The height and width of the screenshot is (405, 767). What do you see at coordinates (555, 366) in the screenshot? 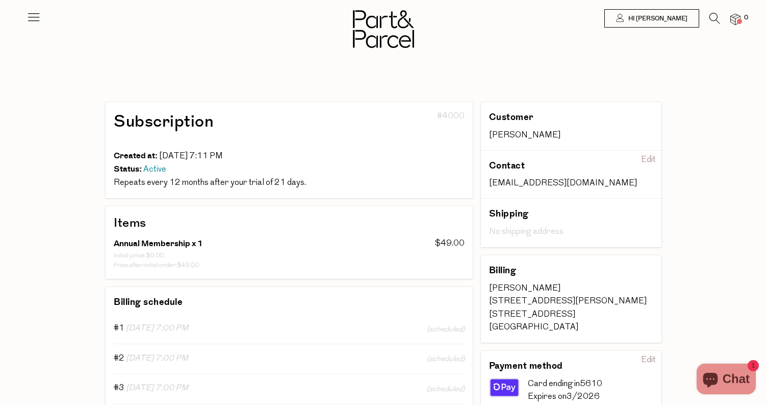
I see `h3: Payment method` at bounding box center [555, 366].